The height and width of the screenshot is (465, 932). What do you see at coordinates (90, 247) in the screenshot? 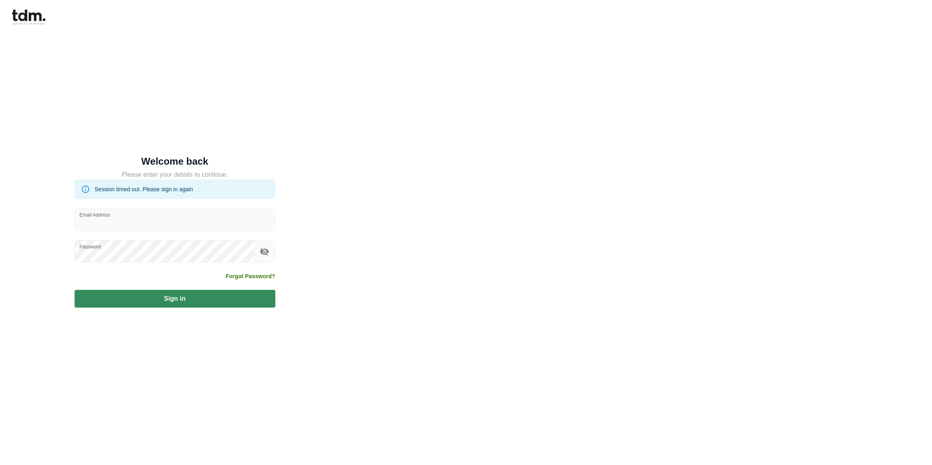
I see `label: Password` at bounding box center [90, 247].